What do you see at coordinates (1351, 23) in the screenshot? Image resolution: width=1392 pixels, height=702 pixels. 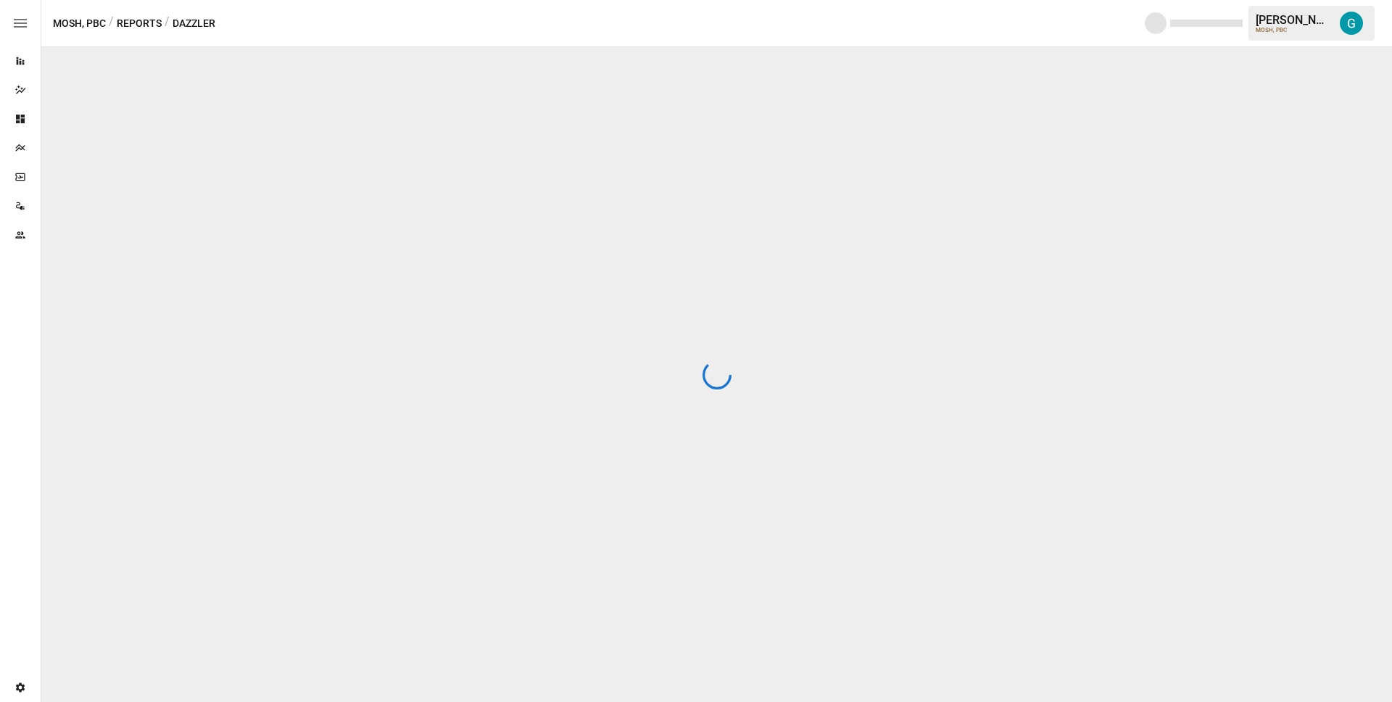 I see `button: Gavin Acres` at bounding box center [1351, 23].